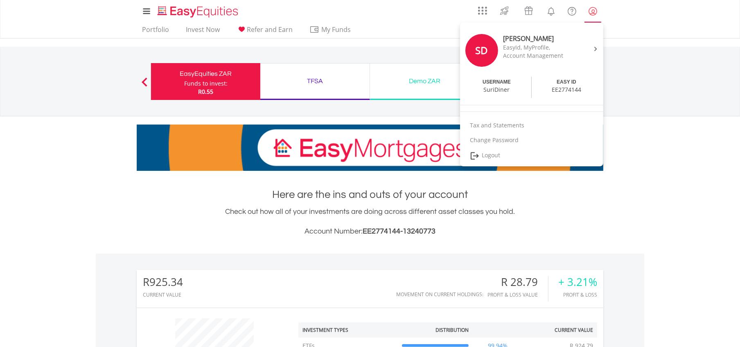 The image size is (740, 347). Describe the element at coordinates (270, 29) in the screenshot. I see `span: Refer and Earn` at that location.